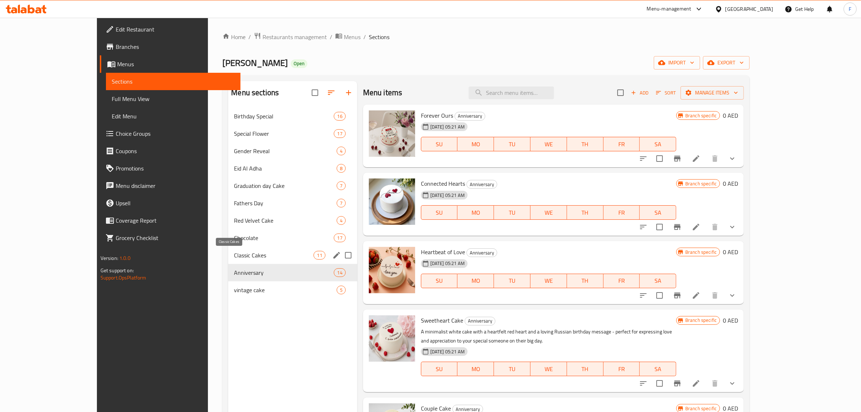 This screenshot has height=412, width=861. Describe the element at coordinates (340, 133) in the screenshot. I see `span: 17` at that location.